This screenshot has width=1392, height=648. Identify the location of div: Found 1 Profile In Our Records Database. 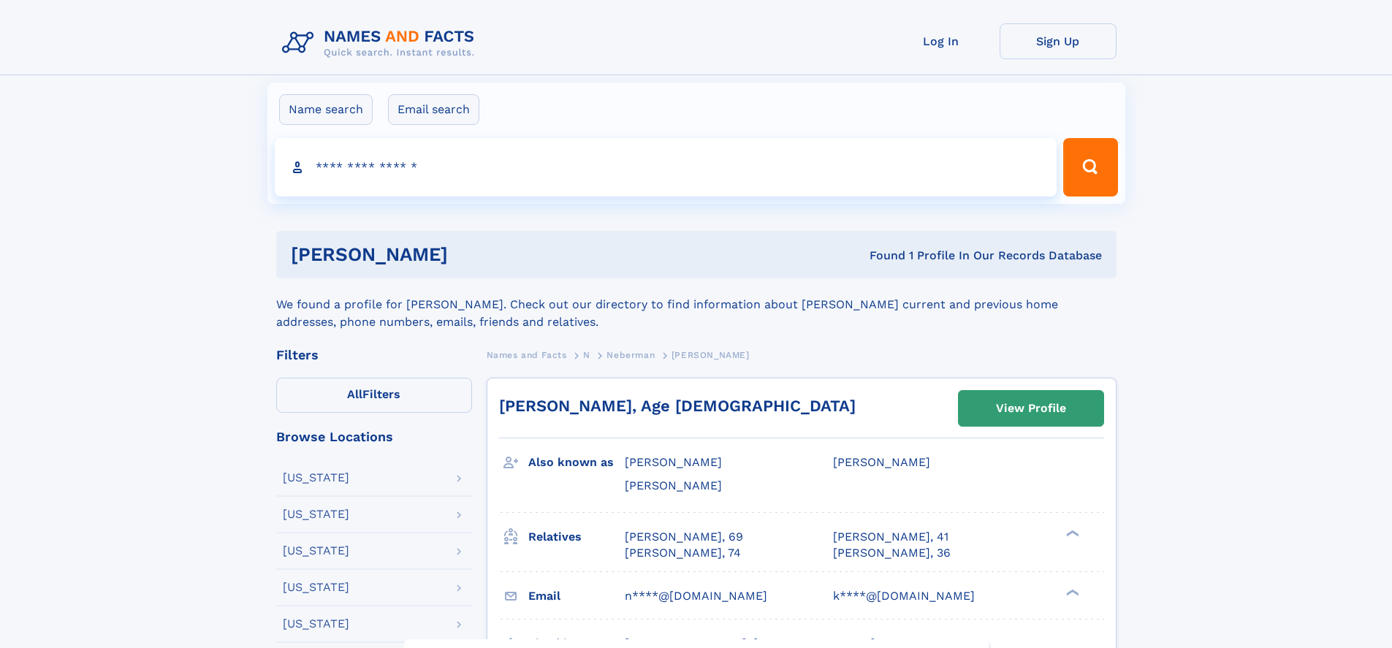
(880, 256).